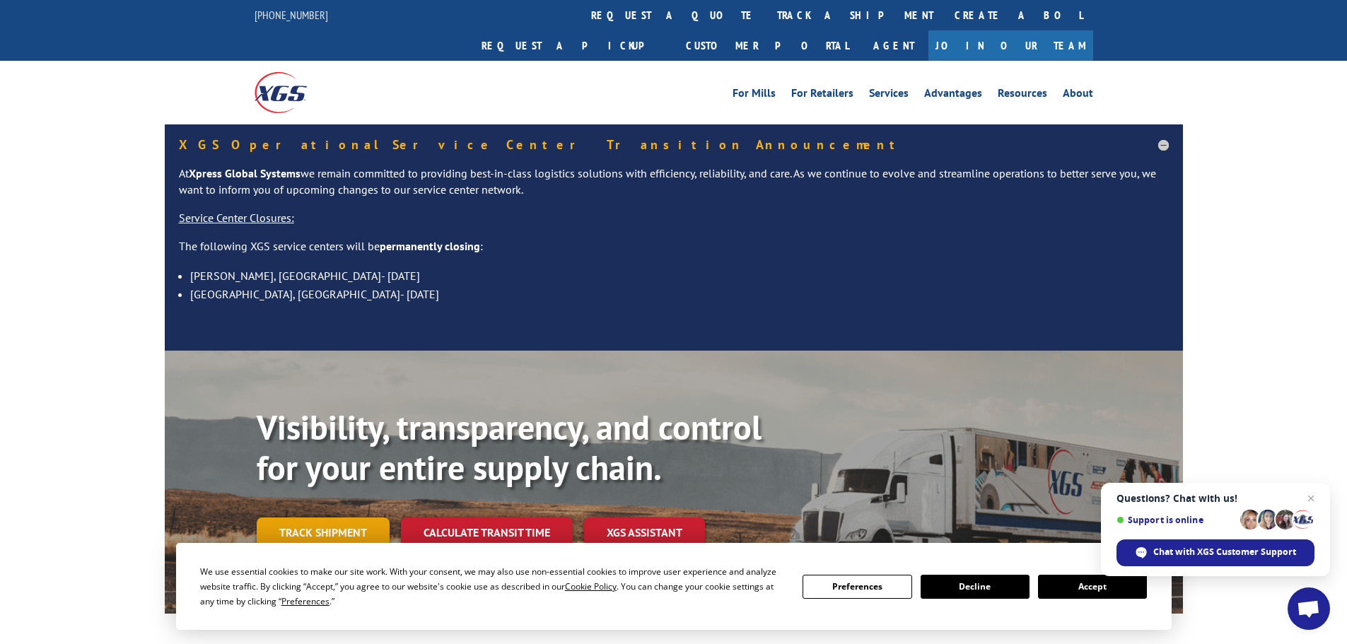  What do you see at coordinates (493, 586) in the screenshot?
I see `div: We use essential cookies to make our site work. With your consent, we may also use non-essential ...` at bounding box center [493, 586].